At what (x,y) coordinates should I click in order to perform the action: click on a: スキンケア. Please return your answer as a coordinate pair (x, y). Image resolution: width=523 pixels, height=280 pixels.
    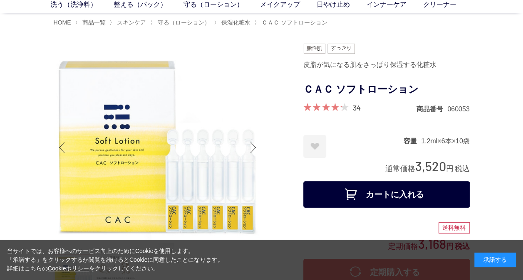
    Looking at the image, I should click on (131, 22).